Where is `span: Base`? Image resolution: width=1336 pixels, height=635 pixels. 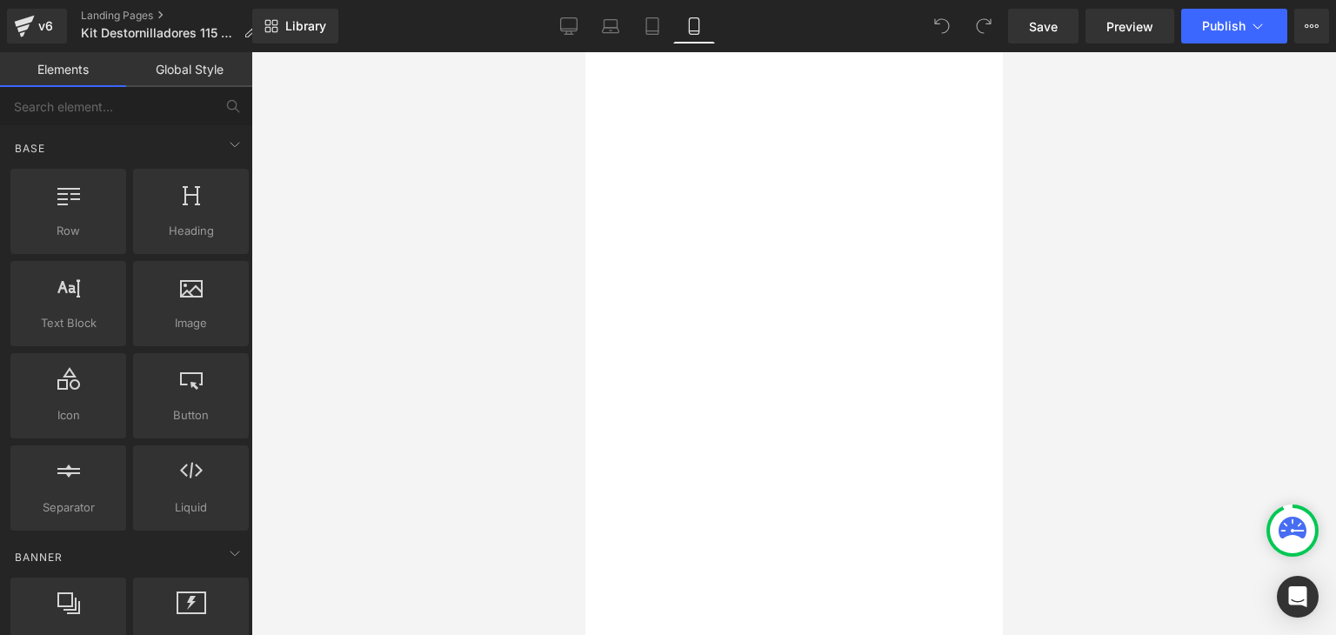
span: Base is located at coordinates (30, 148).